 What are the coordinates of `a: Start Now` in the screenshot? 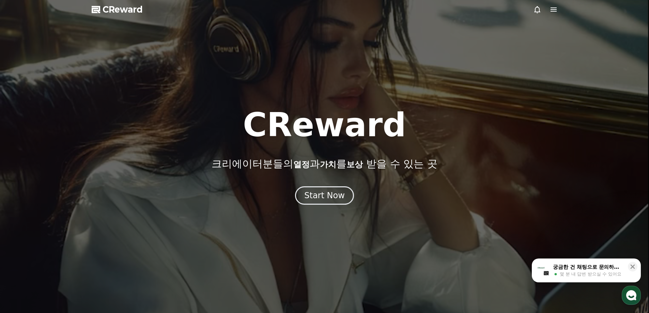 It's located at (324, 196).